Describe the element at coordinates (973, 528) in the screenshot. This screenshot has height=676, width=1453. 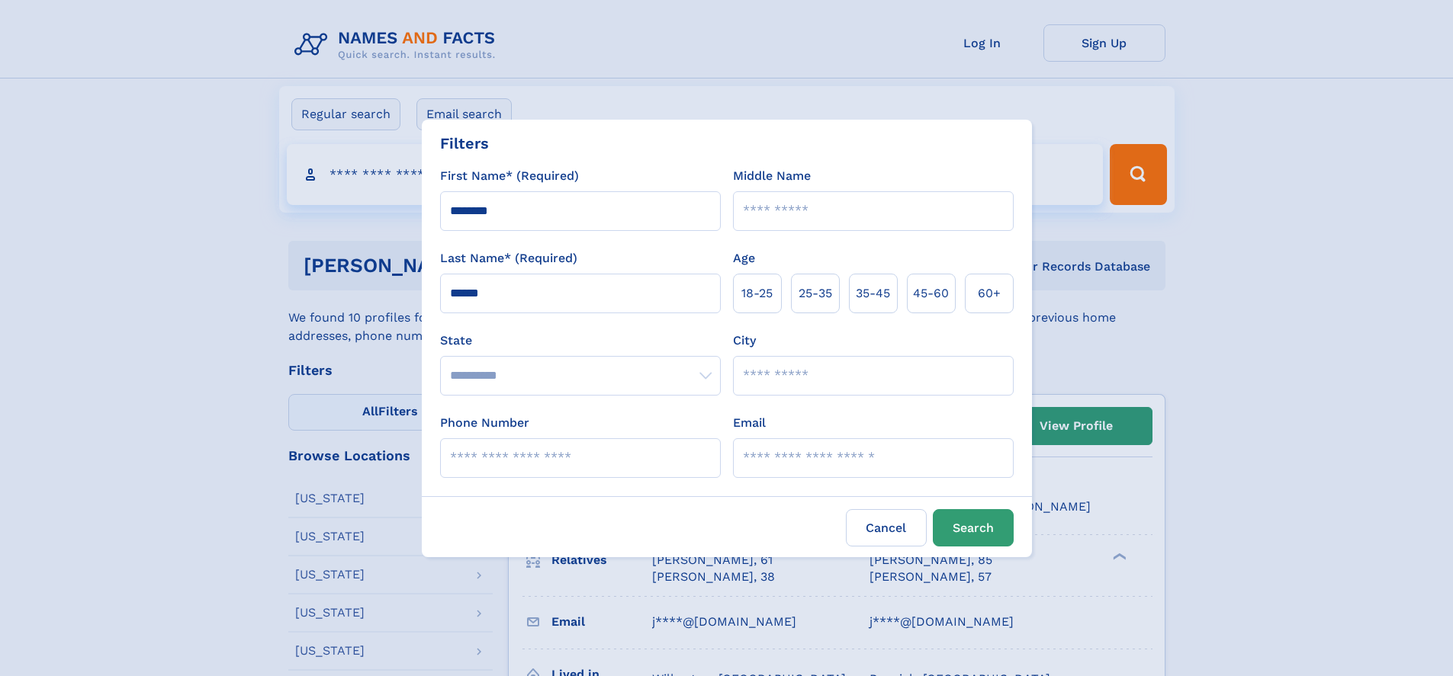
I see `button: Search` at that location.